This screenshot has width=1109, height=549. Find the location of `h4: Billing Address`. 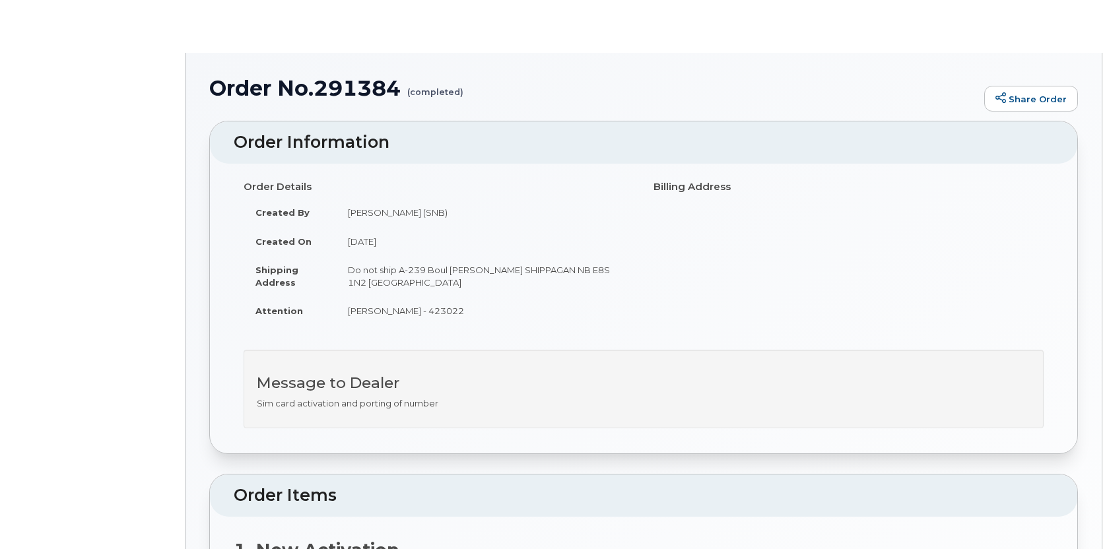

h4: Billing Address is located at coordinates (848, 187).